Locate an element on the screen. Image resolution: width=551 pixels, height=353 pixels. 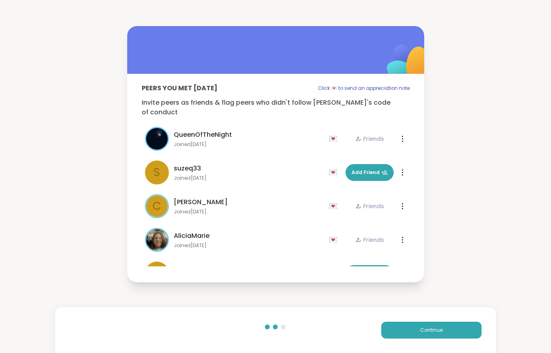
span: suzeq33 is located at coordinates (187, 169).